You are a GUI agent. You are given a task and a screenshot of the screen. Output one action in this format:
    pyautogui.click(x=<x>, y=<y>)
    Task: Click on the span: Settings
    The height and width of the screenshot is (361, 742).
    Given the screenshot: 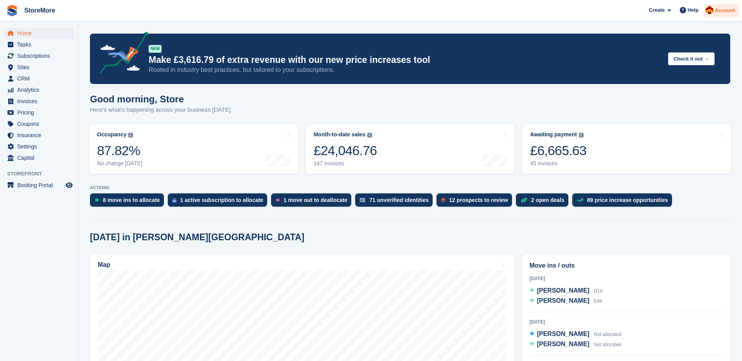 What is the action you would take?
    pyautogui.click(x=41, y=147)
    